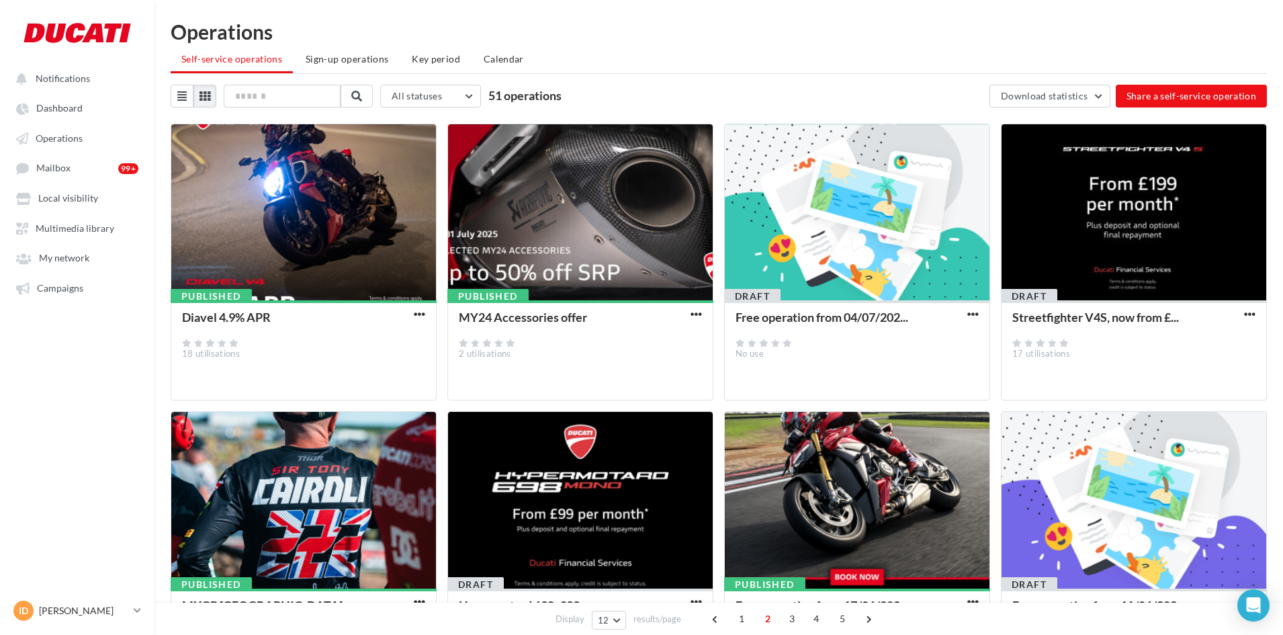 The image size is (1283, 635). Describe the element at coordinates (59, 138) in the screenshot. I see `span: Operations` at that location.